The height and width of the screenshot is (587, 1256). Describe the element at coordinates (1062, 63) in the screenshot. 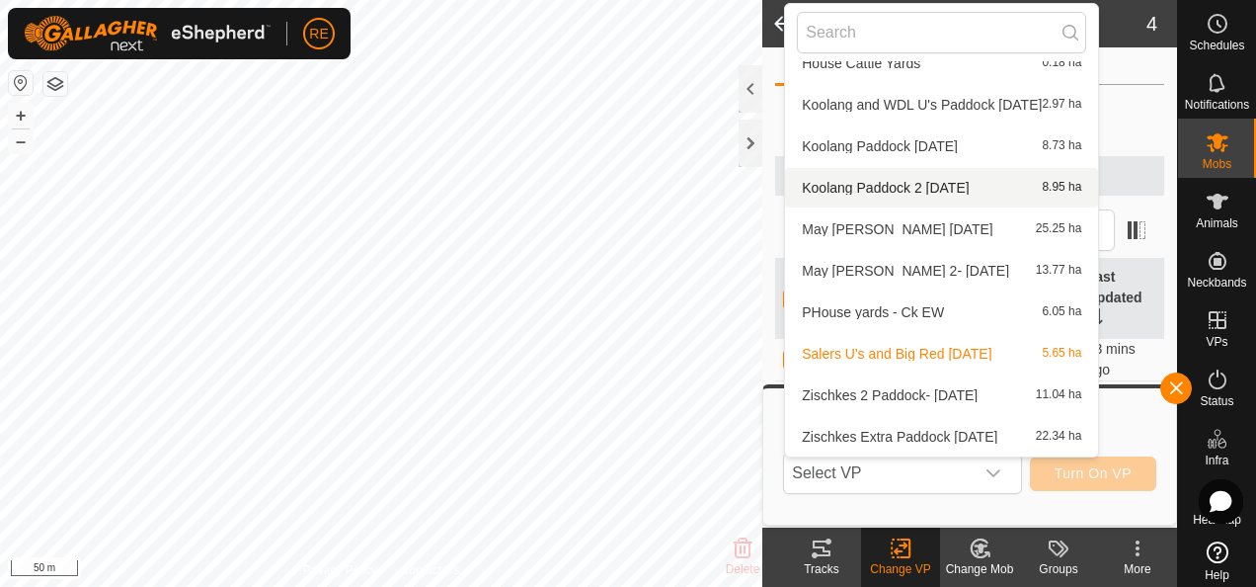

I see `span: 0.18 ha` at that location.